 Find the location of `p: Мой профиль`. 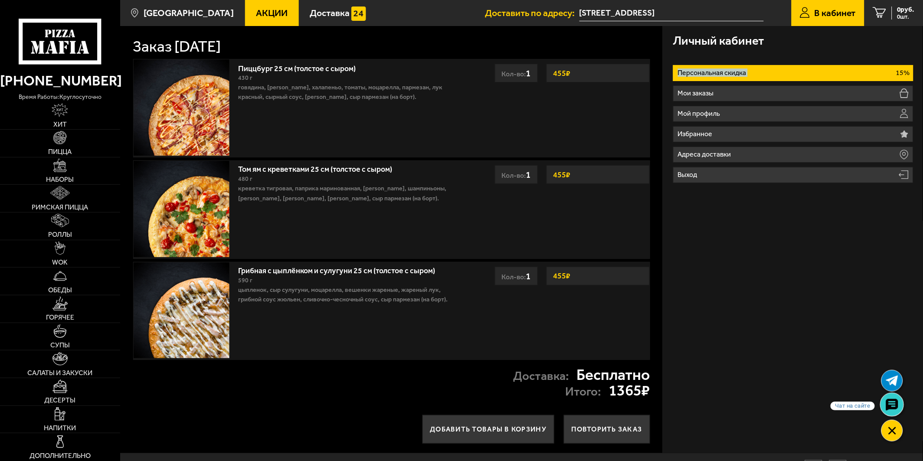

p: Мой профиль is located at coordinates (700, 114).